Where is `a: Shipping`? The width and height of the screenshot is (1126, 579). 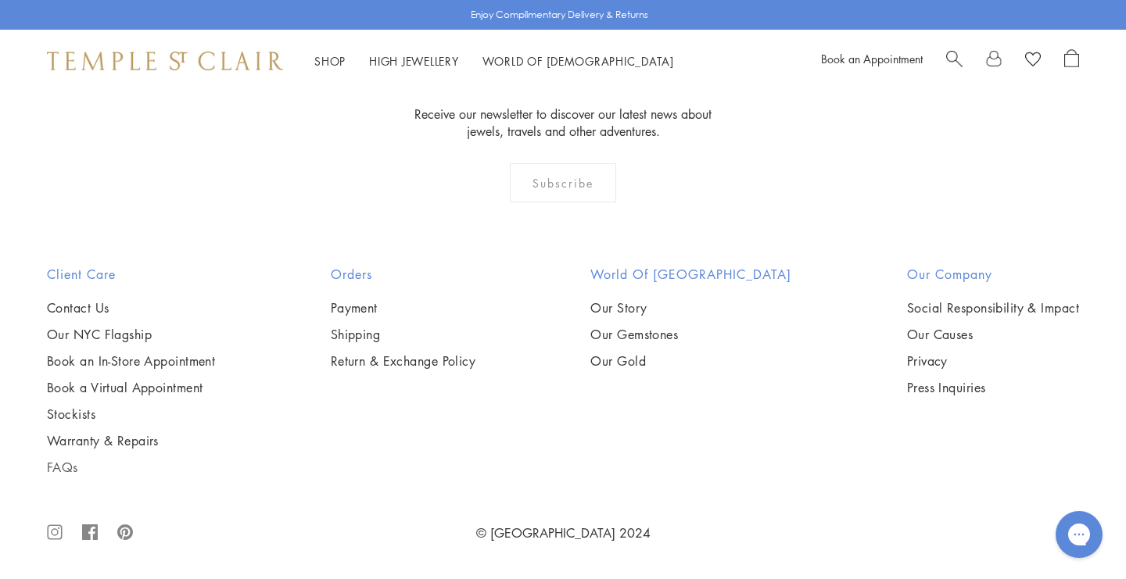 a: Shipping is located at coordinates (403, 335).